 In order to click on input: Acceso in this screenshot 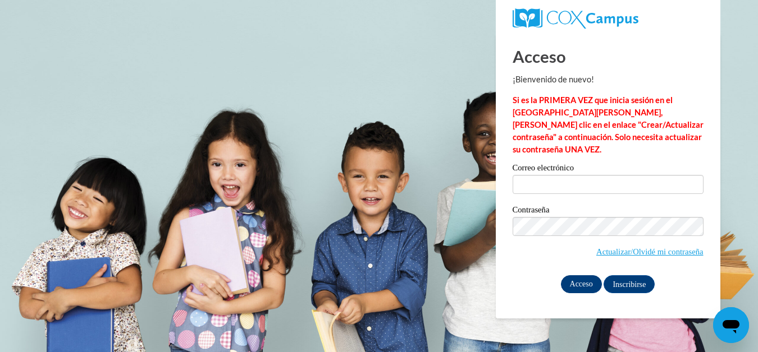, I will do `click(581, 284)`.